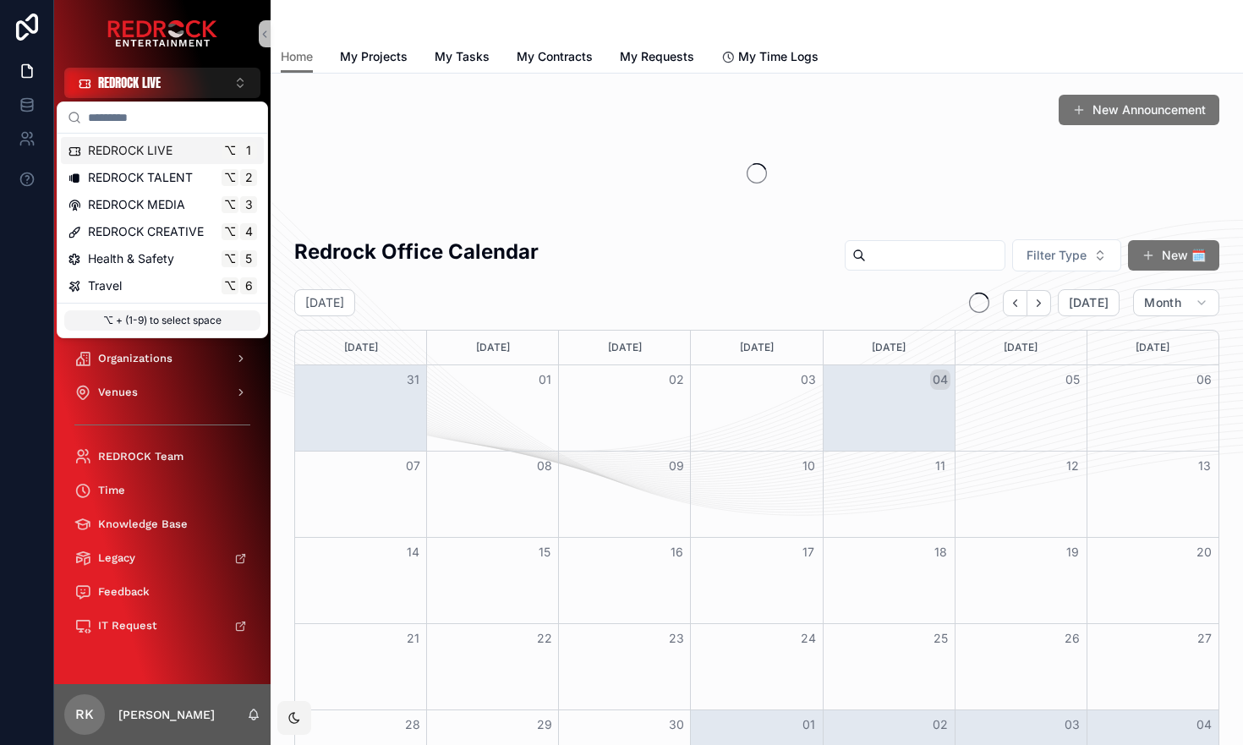 The height and width of the screenshot is (745, 1243). What do you see at coordinates (769, 58) in the screenshot?
I see `a: My Time Logs` at bounding box center [769, 58].